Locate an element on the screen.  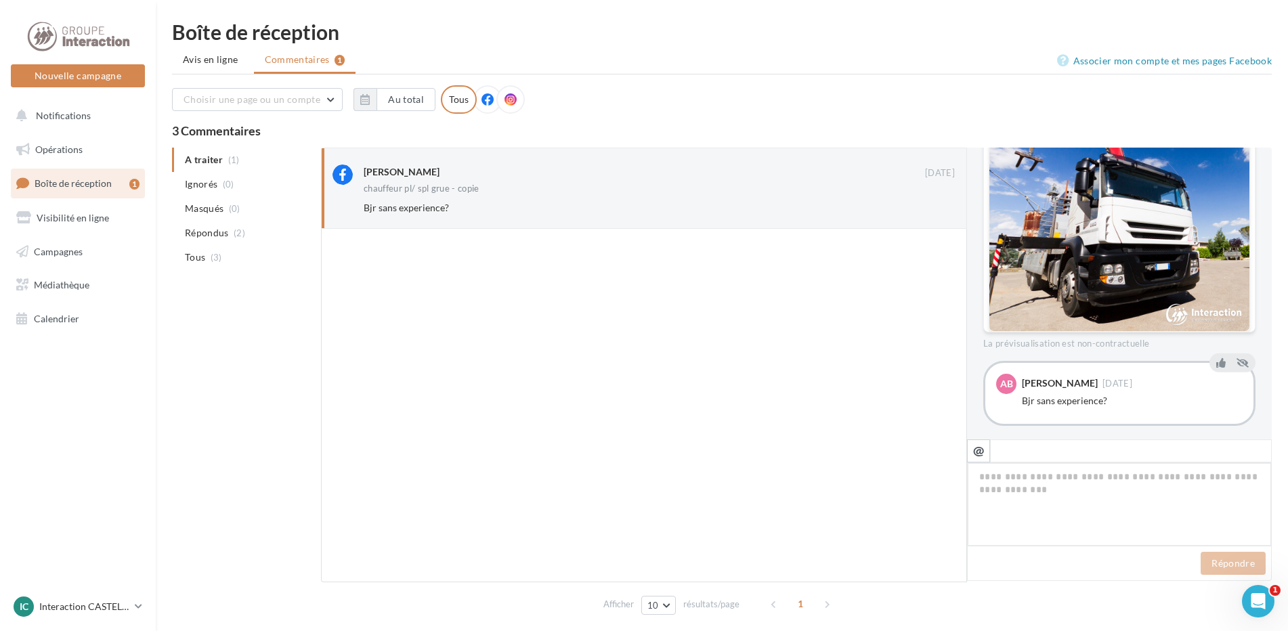
a: Boîte de réception1 is located at coordinates (78, 183).